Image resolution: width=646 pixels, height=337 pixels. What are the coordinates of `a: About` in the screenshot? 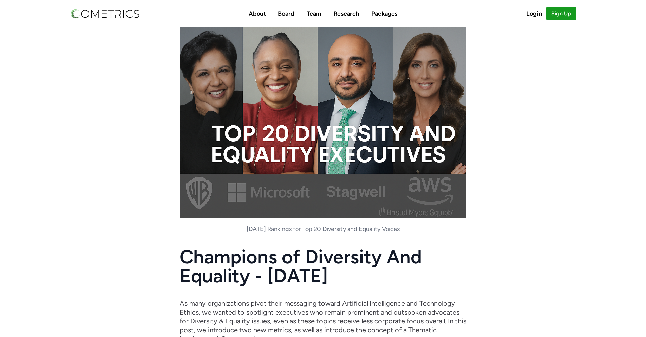 It's located at (257, 14).